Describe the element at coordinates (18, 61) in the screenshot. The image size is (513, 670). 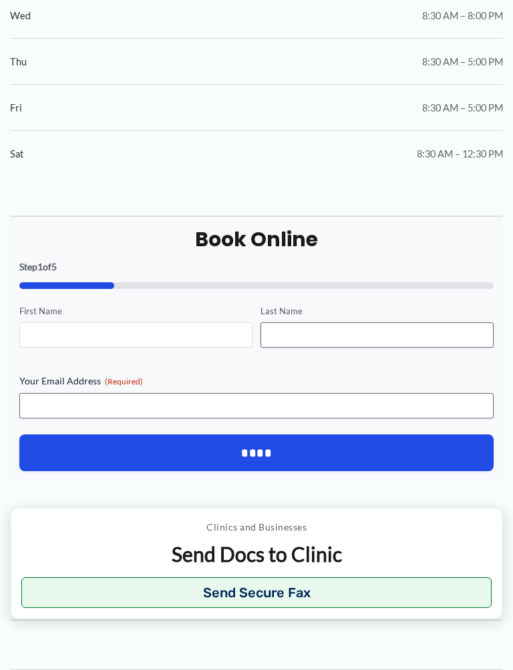
I see `span: Thu` at that location.